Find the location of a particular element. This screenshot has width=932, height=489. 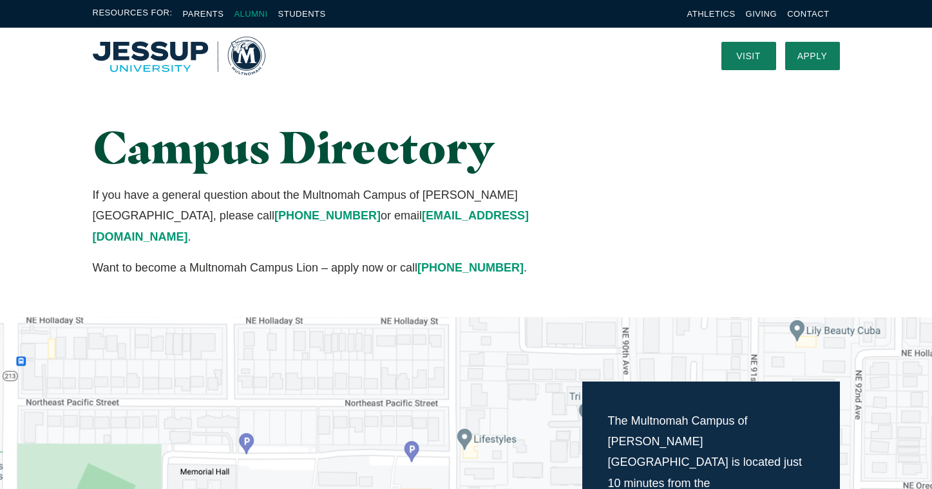

h1: Campus Directory is located at coordinates (337, 147).